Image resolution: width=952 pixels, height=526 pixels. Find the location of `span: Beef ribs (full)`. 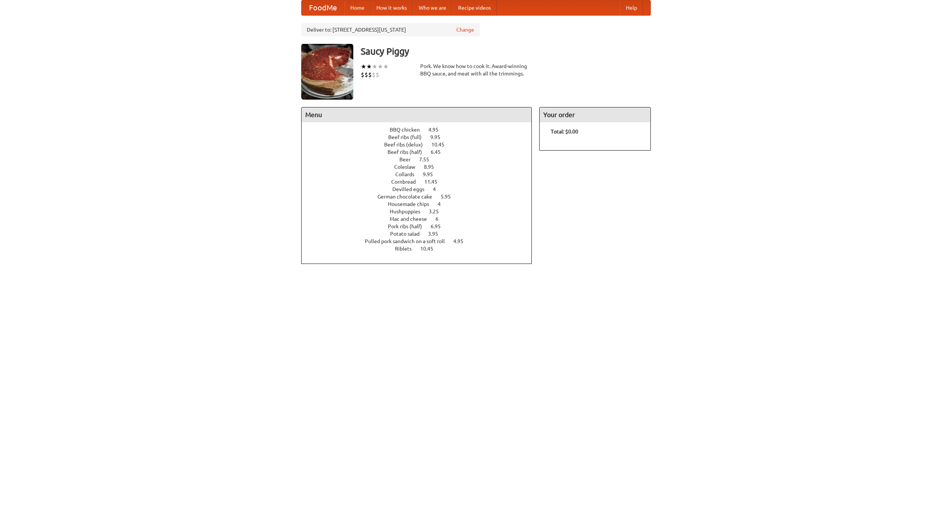

span: Beef ribs (full) is located at coordinates (408, 137).